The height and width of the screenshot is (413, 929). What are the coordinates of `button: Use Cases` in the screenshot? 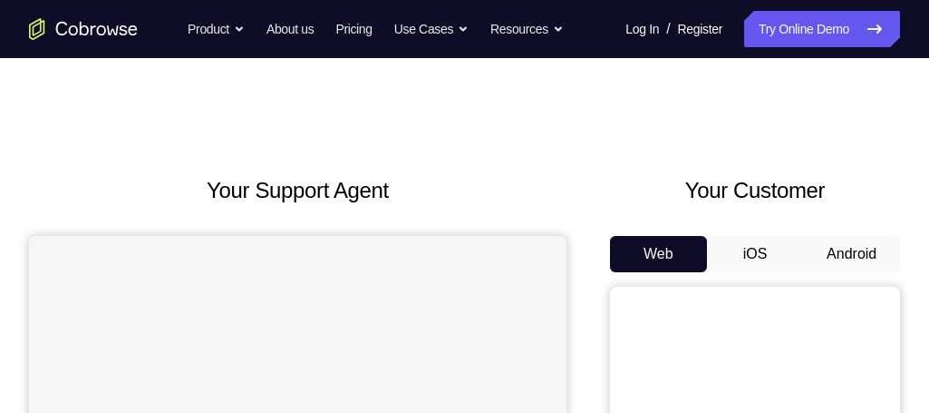 It's located at (432, 29).